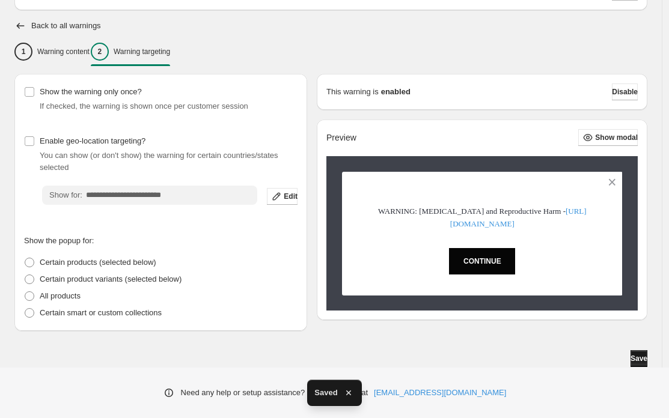  What do you see at coordinates (65, 195) in the screenshot?
I see `span: Show for:` at bounding box center [65, 195].